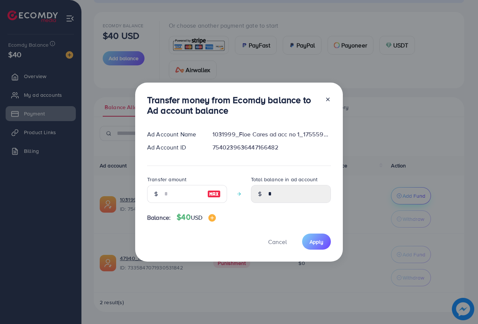 The height and width of the screenshot is (324, 478). I want to click on label: Total balance in ad account, so click(284, 179).